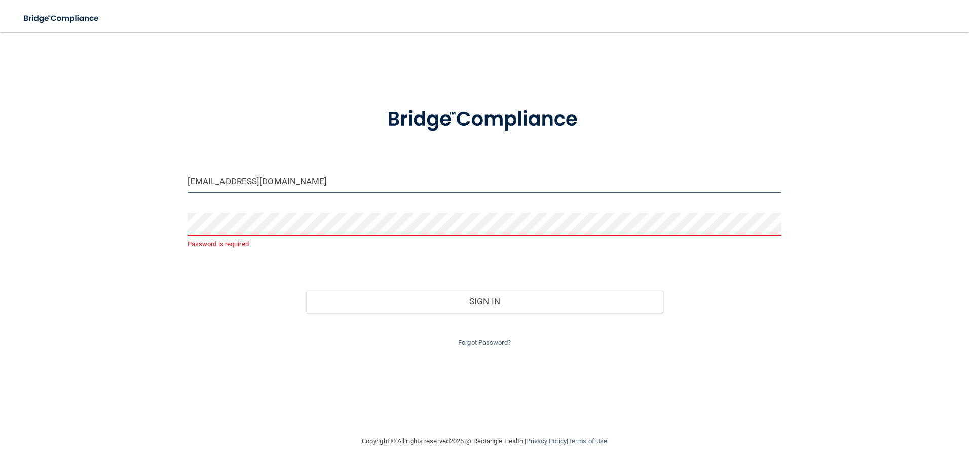  Describe the element at coordinates (484, 181) in the screenshot. I see `input: Email` at that location.